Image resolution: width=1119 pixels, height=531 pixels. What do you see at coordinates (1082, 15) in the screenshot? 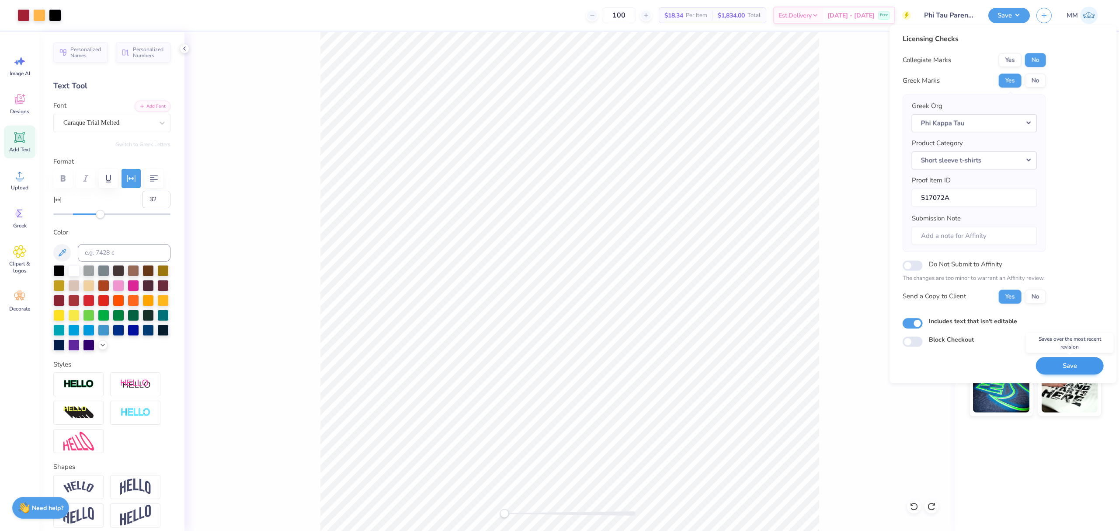
I see `a: MM` at bounding box center [1082, 15].